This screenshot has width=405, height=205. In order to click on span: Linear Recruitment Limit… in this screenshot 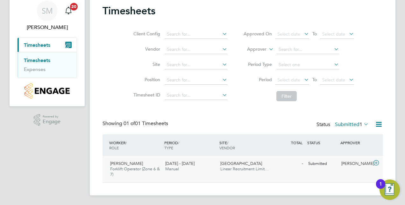, I will do `click(244, 169)`.